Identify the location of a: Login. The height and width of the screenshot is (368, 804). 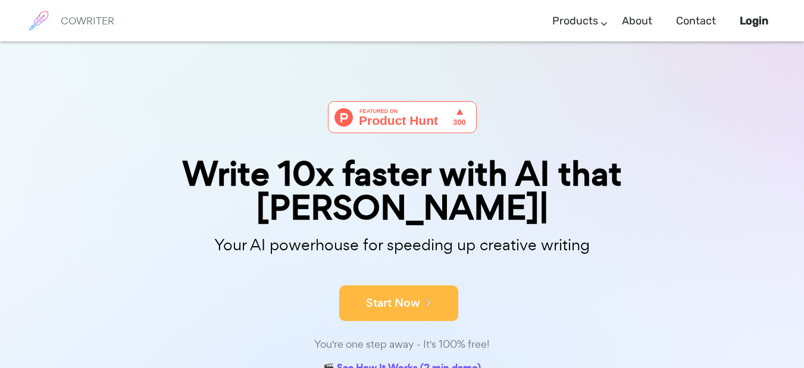
(754, 21).